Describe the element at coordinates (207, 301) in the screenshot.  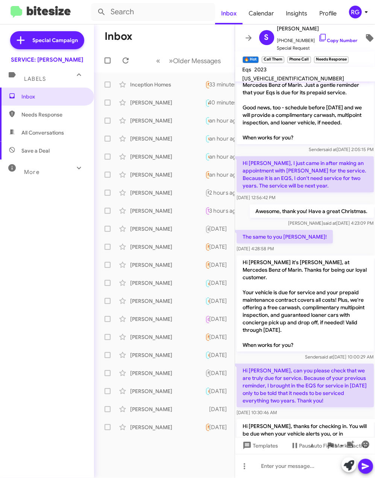
I see `div: Thank you` at that location.